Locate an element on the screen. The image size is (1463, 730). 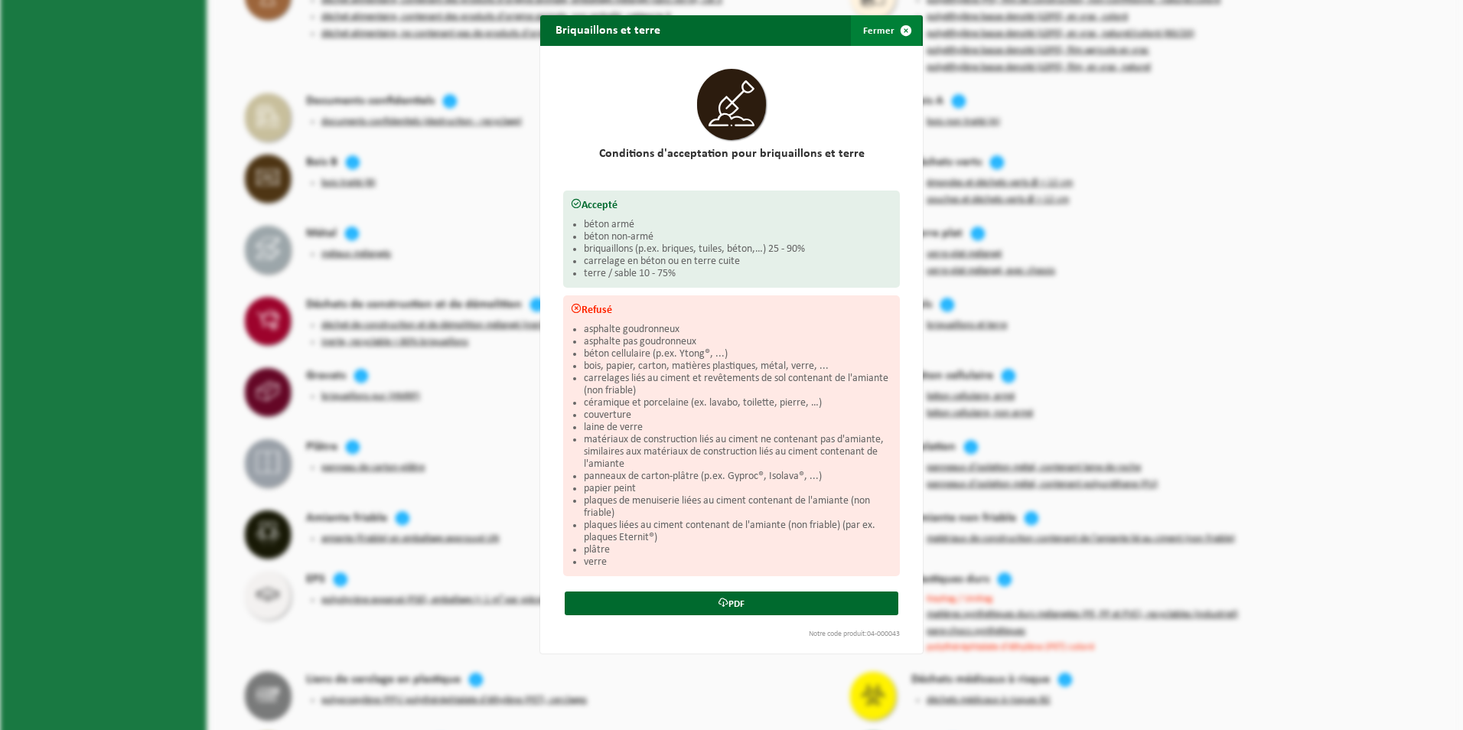
li: couverture is located at coordinates (737, 415).